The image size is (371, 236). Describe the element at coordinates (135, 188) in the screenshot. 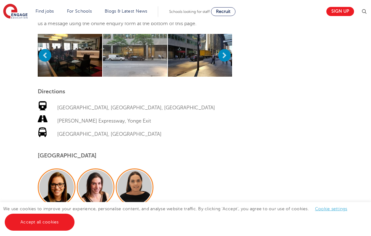

I see `img: Megan Oosthuizen` at that location.